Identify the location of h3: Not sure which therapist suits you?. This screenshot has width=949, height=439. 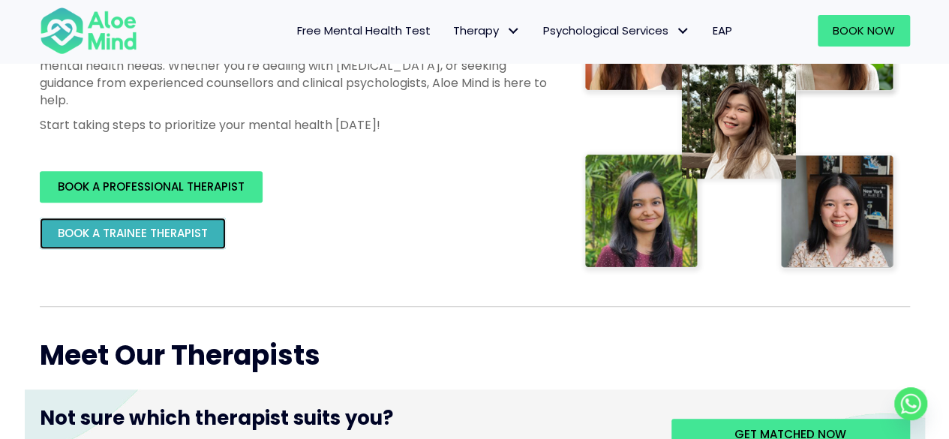
(344, 422).